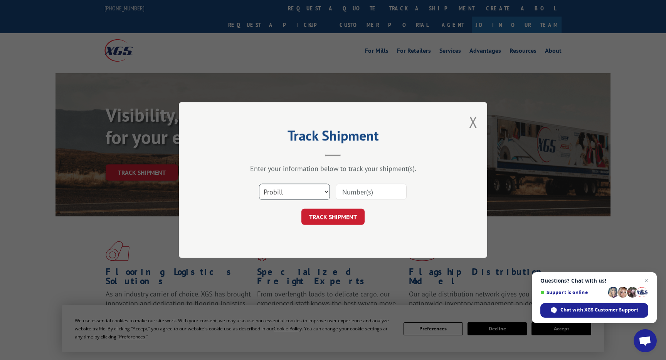 The height and width of the screenshot is (360, 666). I want to click on div: Enter your information below to track your shipment(s)., so click(333, 168).